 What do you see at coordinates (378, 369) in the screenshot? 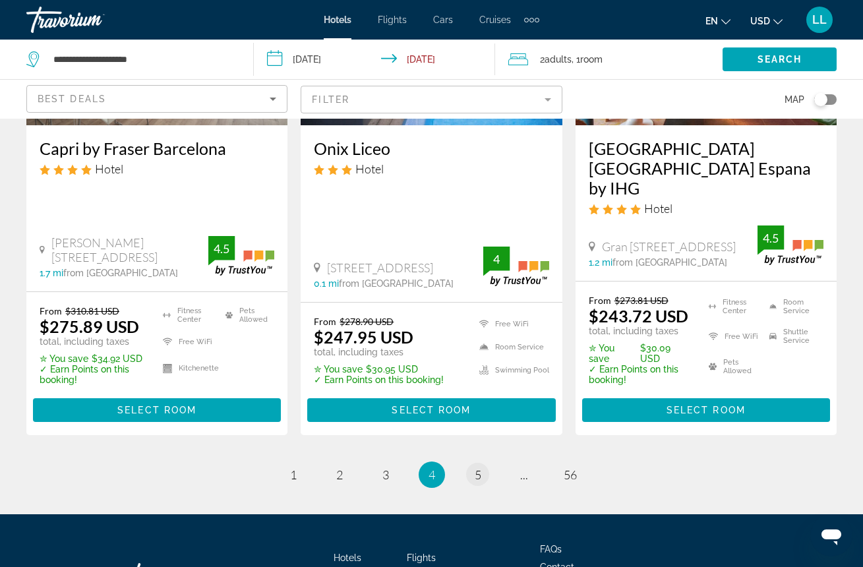
I see `p: $30.95 USD` at bounding box center [378, 369].